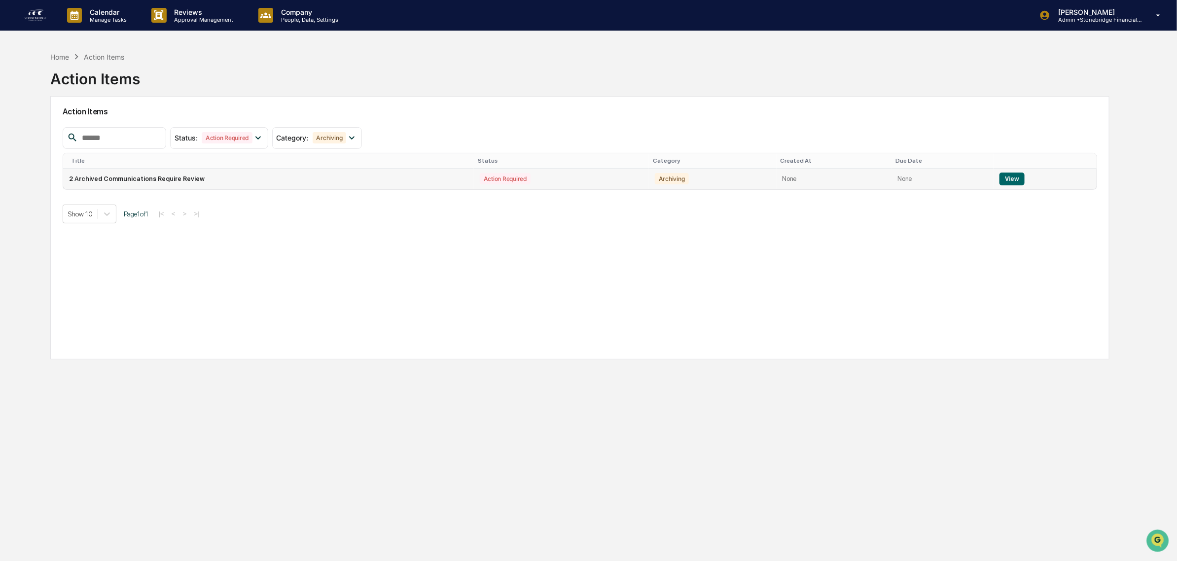 The height and width of the screenshot is (561, 1177). I want to click on h2: Action Items, so click(580, 111).